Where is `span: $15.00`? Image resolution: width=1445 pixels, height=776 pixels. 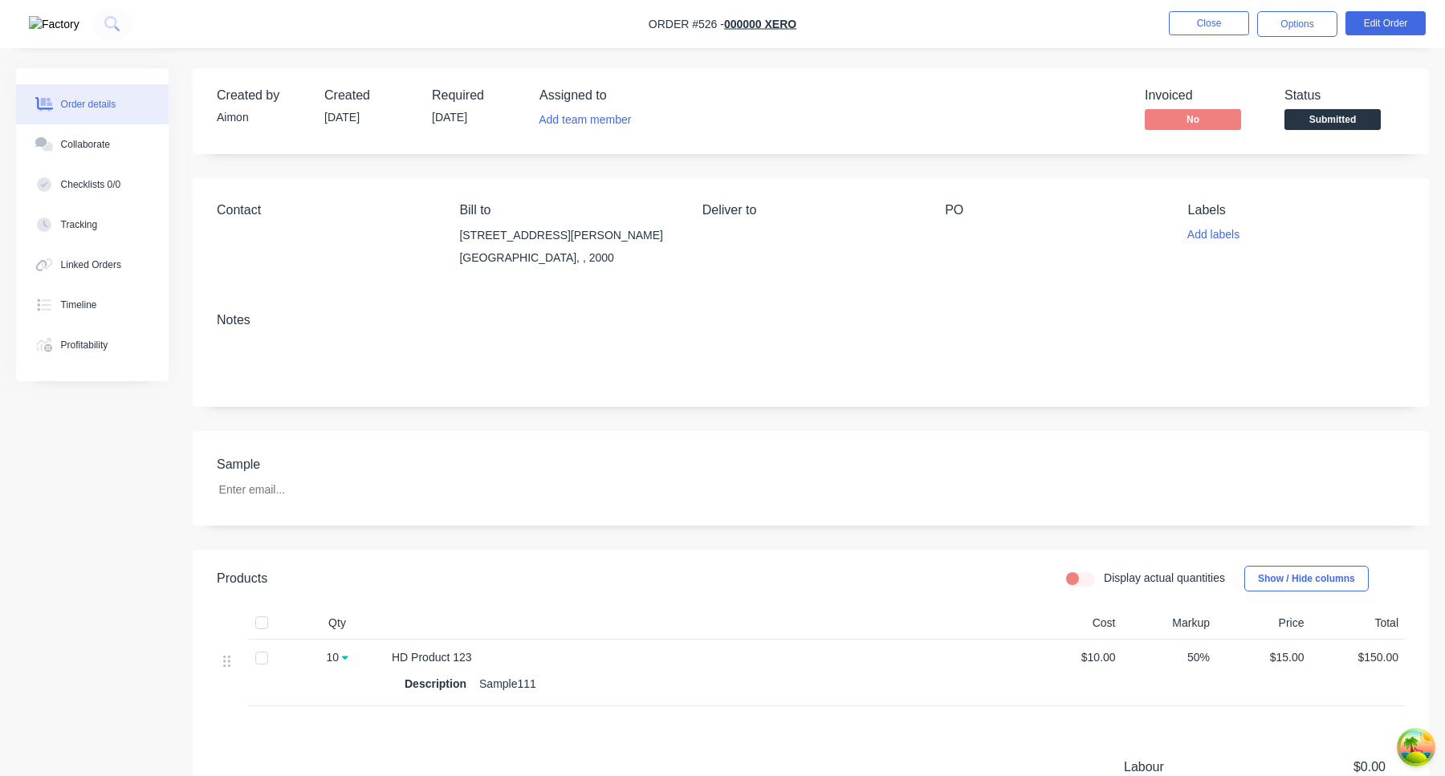
span: $15.00 is located at coordinates (1263, 657).